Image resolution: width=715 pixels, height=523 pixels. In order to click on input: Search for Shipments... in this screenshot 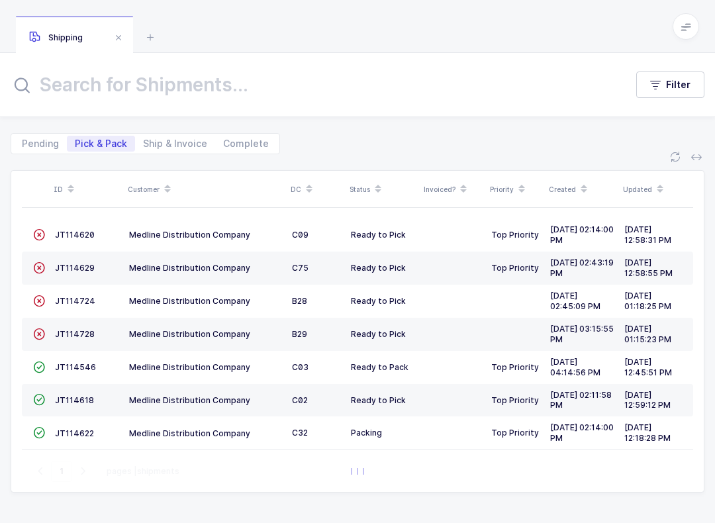, I will do `click(310, 85)`.